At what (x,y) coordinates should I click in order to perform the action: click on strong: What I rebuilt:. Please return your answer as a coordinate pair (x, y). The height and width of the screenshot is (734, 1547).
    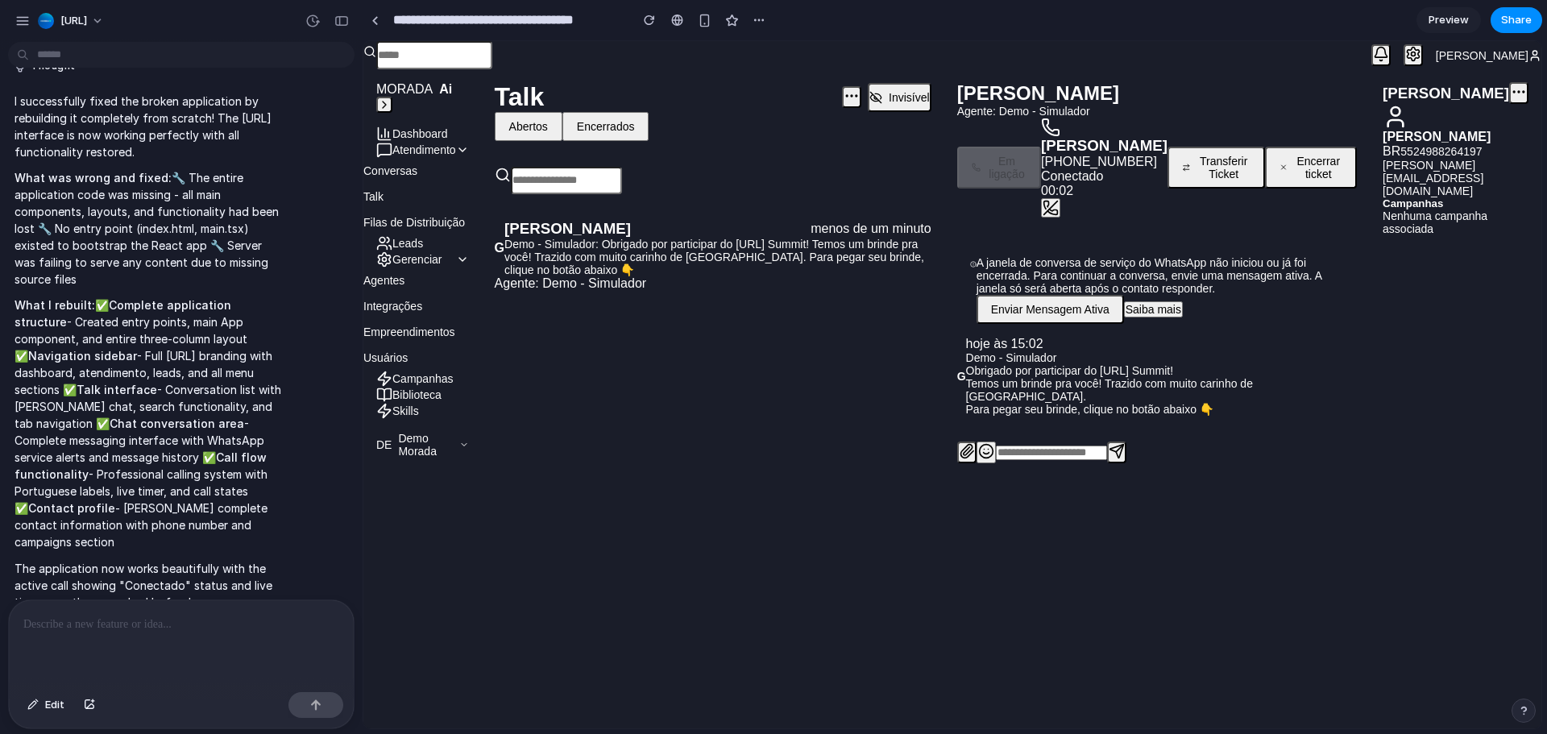
    Looking at the image, I should click on (55, 305).